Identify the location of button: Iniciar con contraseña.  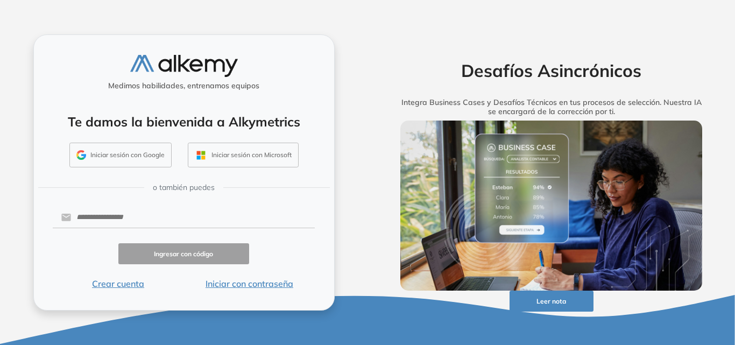
(249, 284).